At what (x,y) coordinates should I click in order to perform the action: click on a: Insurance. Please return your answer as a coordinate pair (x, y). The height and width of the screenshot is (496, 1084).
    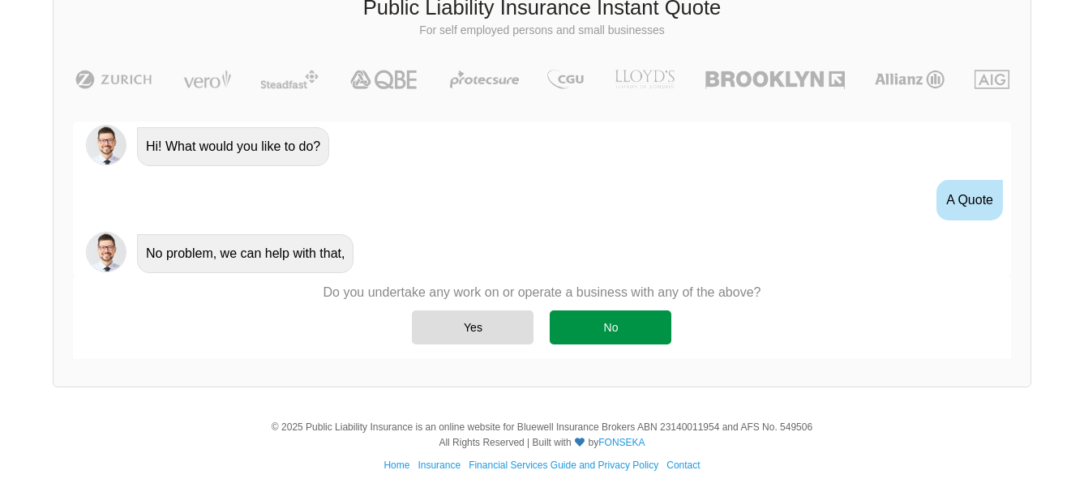
    Looking at the image, I should click on (439, 465).